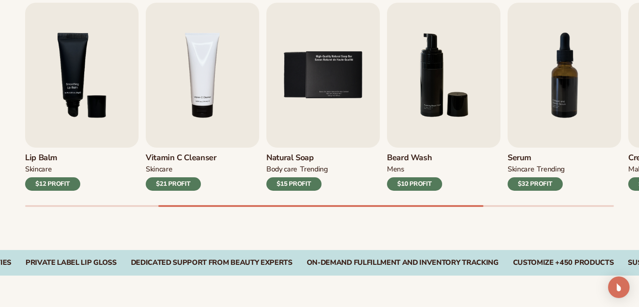  I want to click on div: BODY Care, so click(281, 169).